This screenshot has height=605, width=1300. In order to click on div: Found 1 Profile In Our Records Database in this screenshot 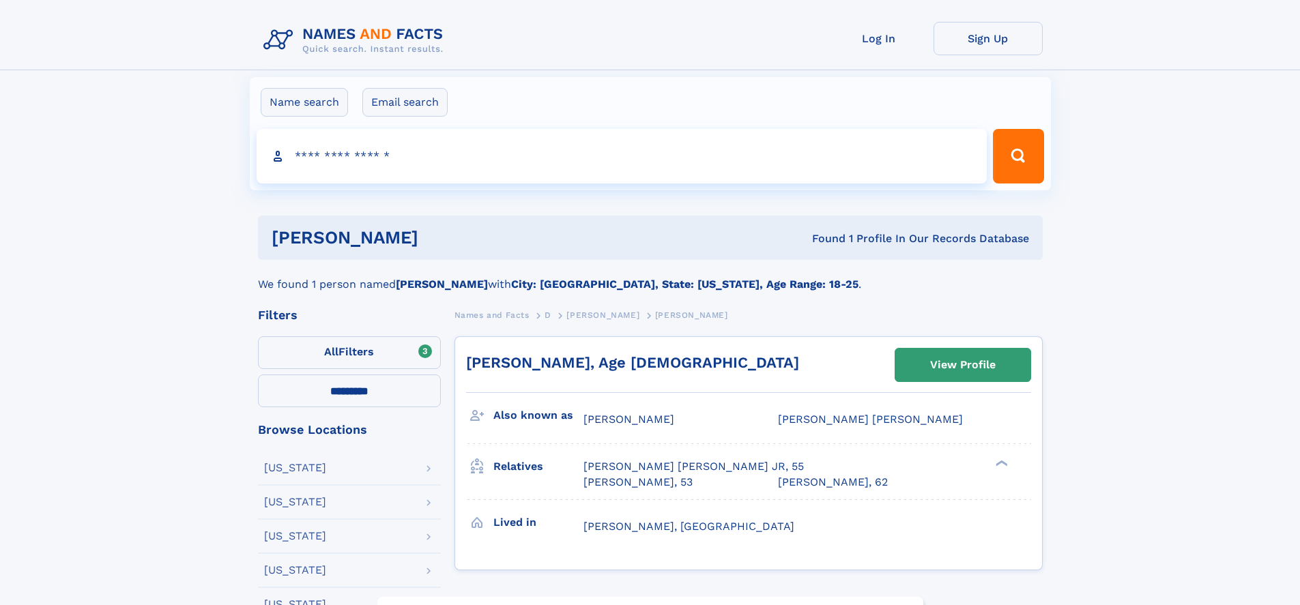, I will do `click(822, 239)`.